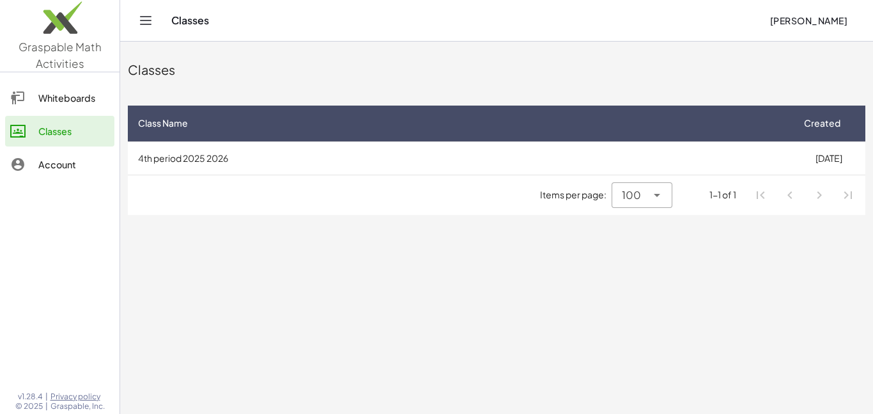 This screenshot has height=414, width=873. I want to click on span: Class Name, so click(163, 123).